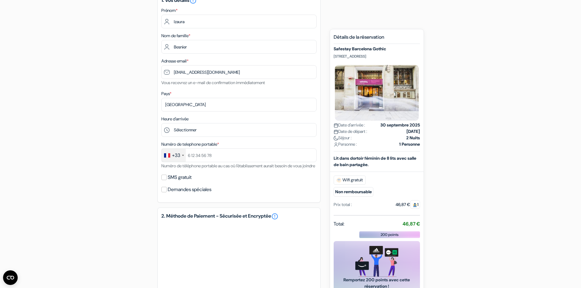  What do you see at coordinates (354, 192) in the screenshot?
I see `small: Non remboursable` at bounding box center [354, 192].